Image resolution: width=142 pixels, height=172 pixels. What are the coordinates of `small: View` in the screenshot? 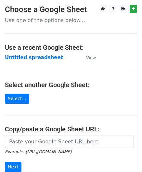 It's located at (91, 58).